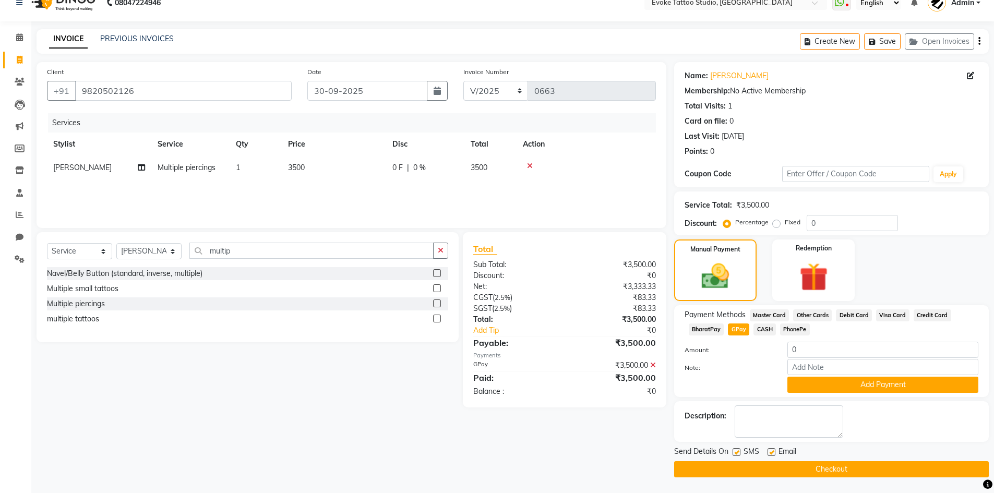 Image resolution: width=994 pixels, height=493 pixels. I want to click on span: SMS, so click(751, 452).